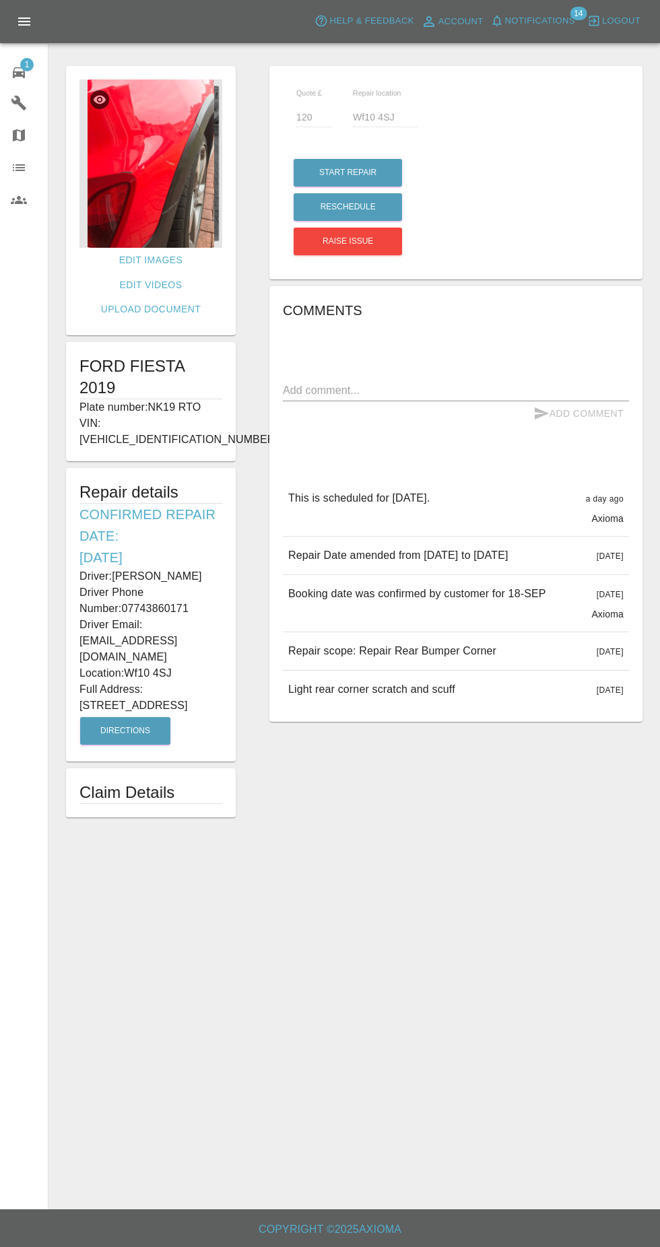 This screenshot has height=1247, width=660. I want to click on span: Notifications, so click(540, 21).